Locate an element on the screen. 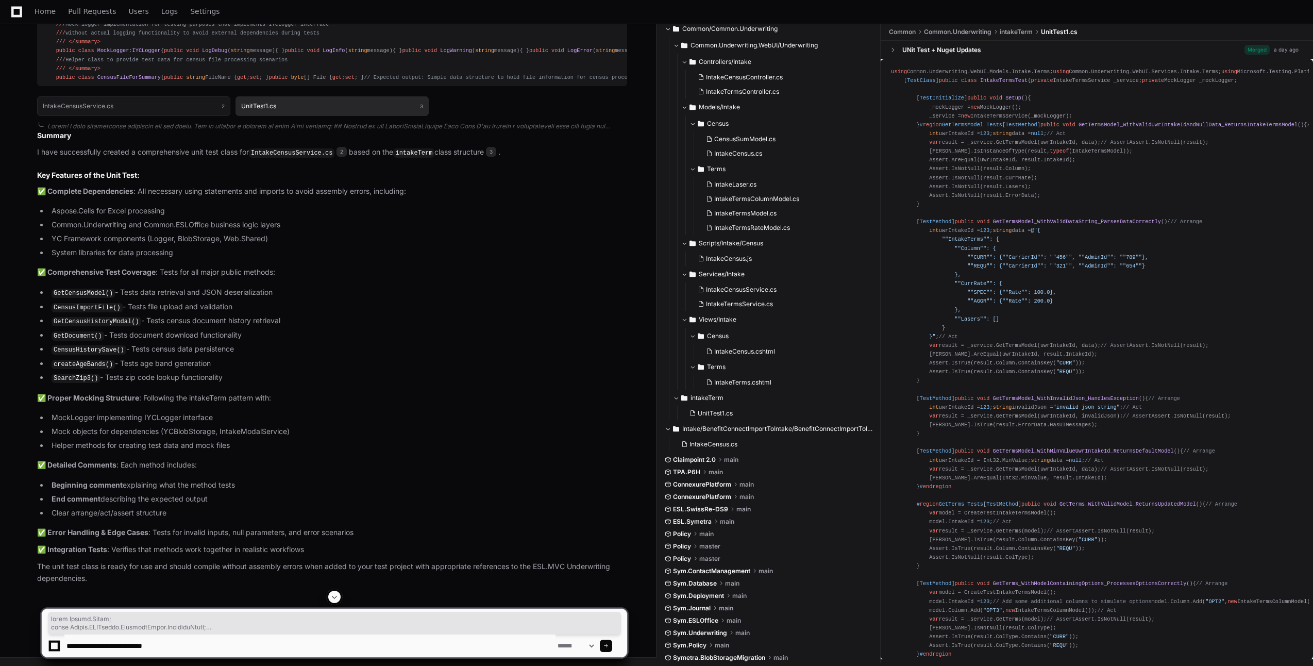 This screenshot has height=666, width=1313. span: Merged is located at coordinates (1257, 49).